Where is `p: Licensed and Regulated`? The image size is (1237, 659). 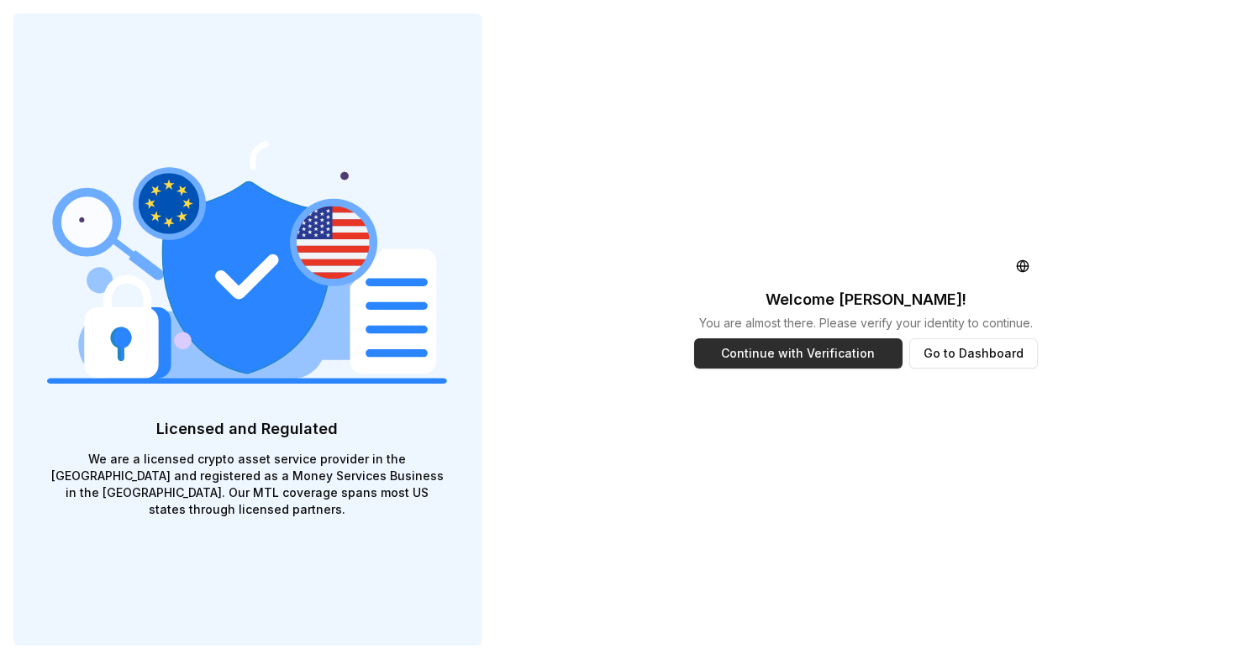 p: Licensed and Regulated is located at coordinates (247, 429).